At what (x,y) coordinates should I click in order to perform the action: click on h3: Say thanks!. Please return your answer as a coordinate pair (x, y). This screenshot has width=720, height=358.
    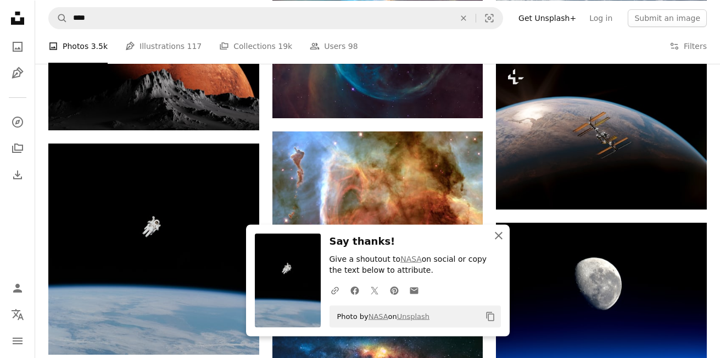
    Looking at the image, I should click on (415, 241).